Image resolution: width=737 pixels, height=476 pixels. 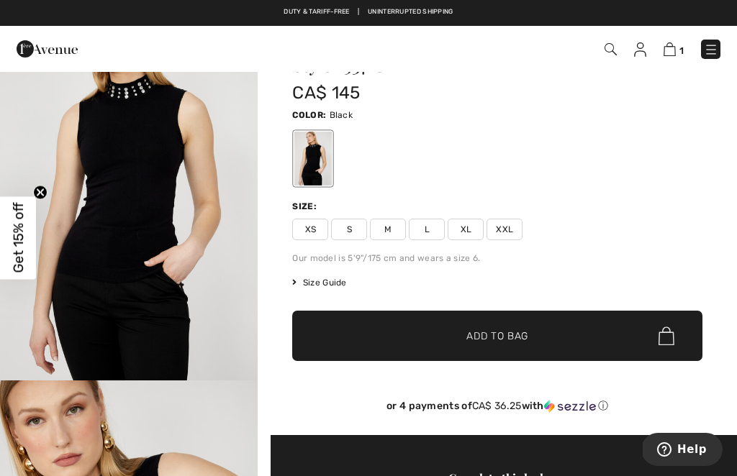 I want to click on span: CA$ 36.25, so click(x=497, y=406).